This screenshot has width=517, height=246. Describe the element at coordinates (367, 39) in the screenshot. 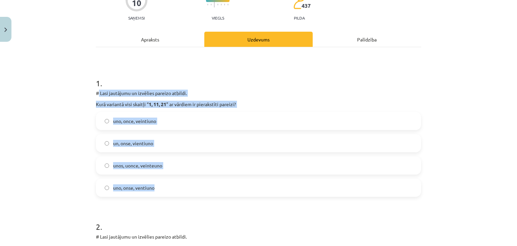

I see `div: Palīdzība` at that location.